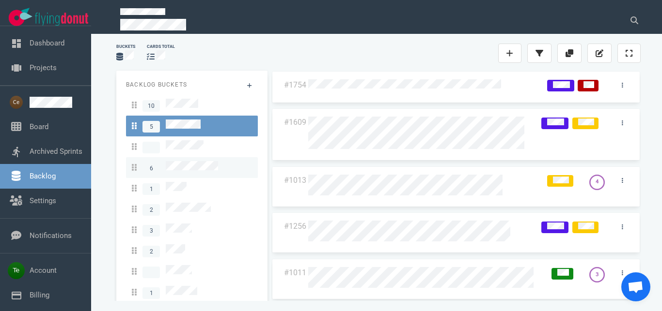 The image size is (662, 311). Describe the element at coordinates (47, 43) in the screenshot. I see `a: Dashboard` at that location.